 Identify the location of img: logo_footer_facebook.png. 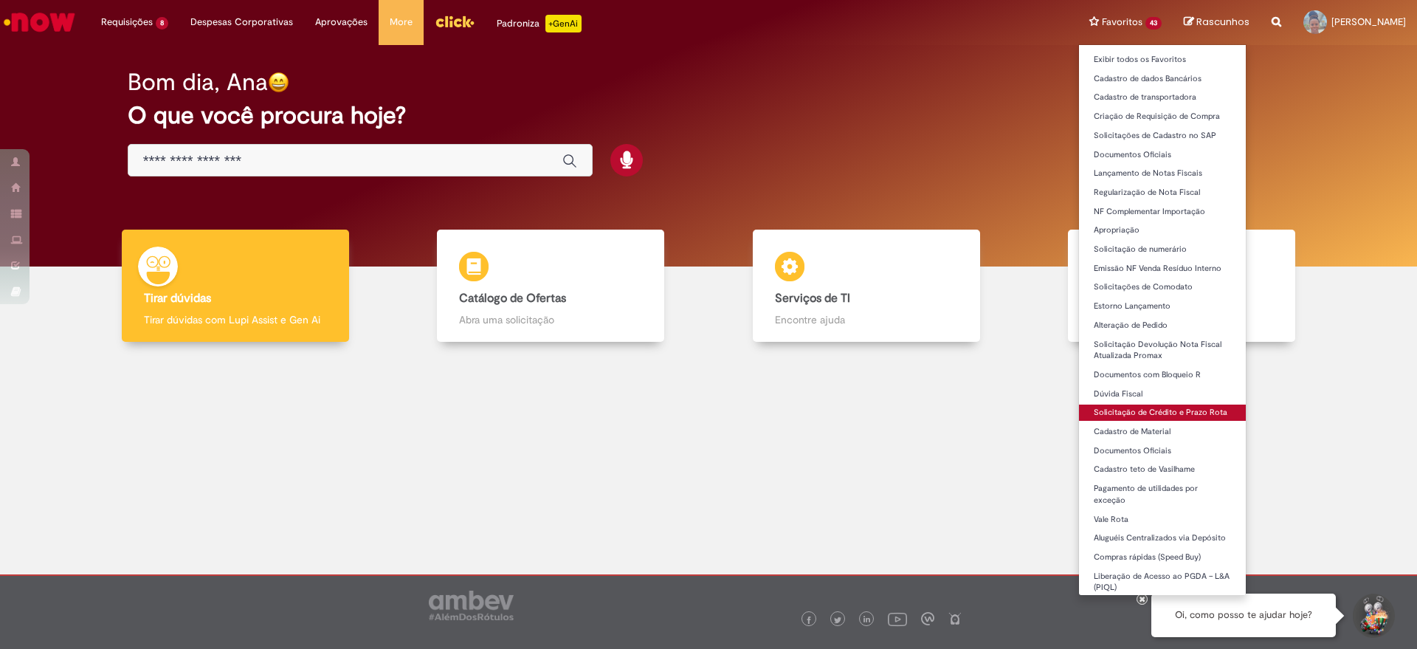
(809, 620).